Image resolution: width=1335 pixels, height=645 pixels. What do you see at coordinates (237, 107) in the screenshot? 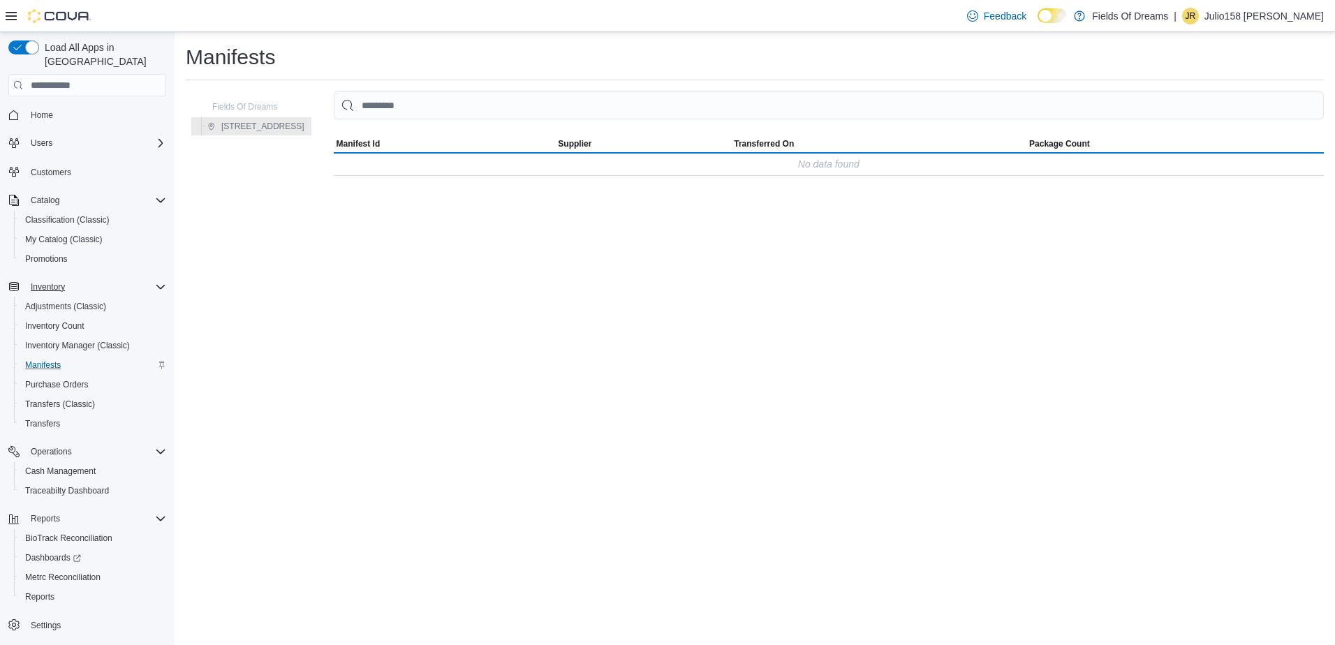
I see `button: Fields Of Dreams` at bounding box center [237, 107].